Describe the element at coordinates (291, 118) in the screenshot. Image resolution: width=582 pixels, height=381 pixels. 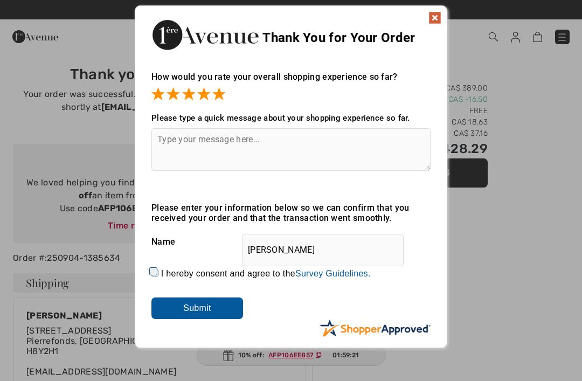
I see `div: Please type a quick message about your shopping experience so far.` at that location.